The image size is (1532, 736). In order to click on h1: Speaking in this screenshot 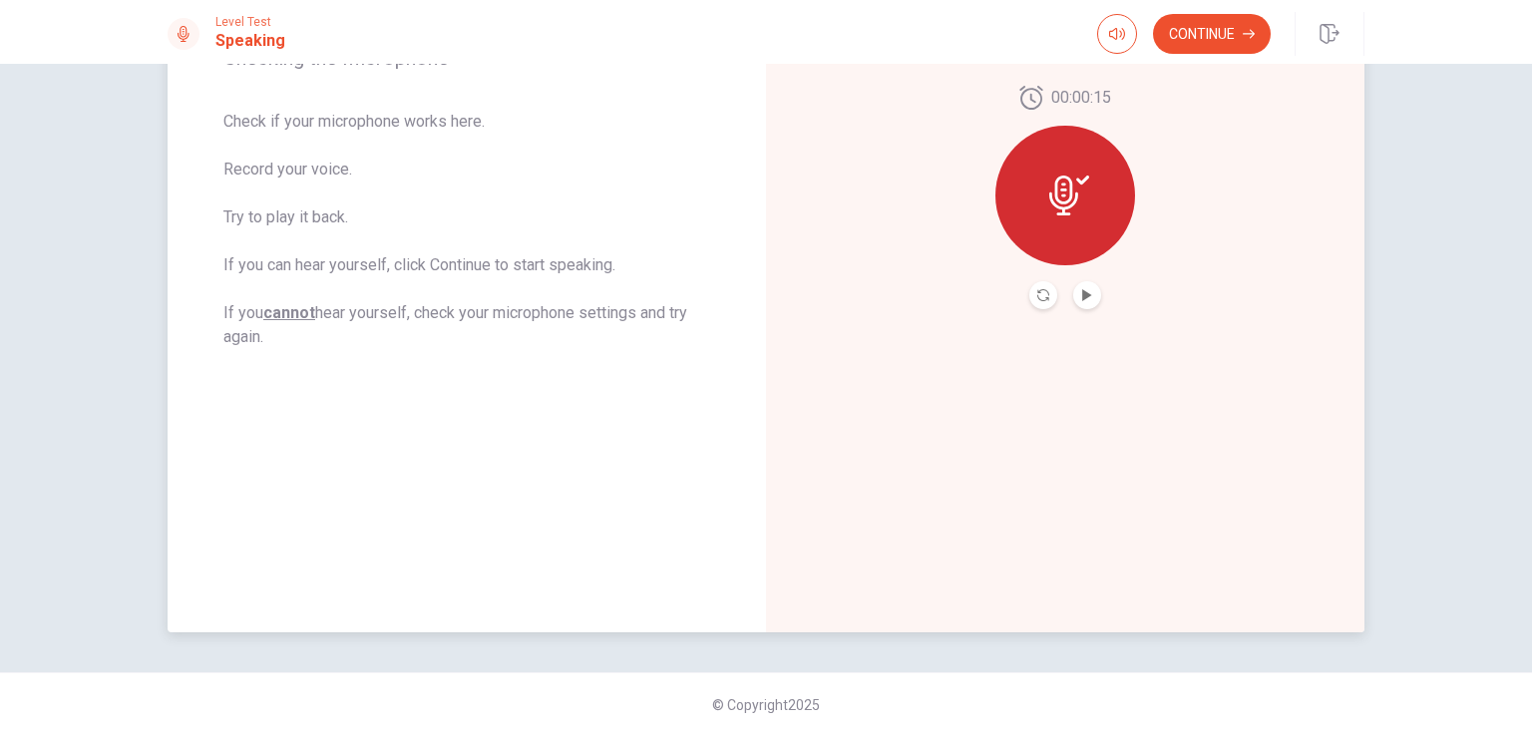, I will do `click(250, 41)`.